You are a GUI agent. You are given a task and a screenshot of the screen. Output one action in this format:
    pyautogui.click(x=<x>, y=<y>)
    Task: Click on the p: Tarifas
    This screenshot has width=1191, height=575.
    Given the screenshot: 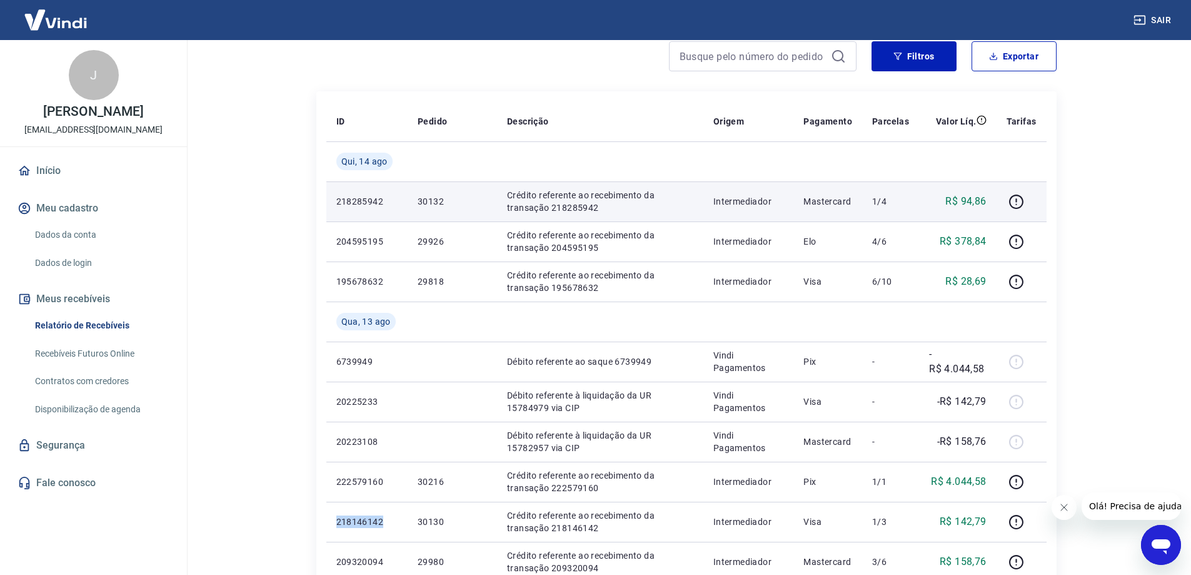 What is the action you would take?
    pyautogui.click(x=1022, y=121)
    